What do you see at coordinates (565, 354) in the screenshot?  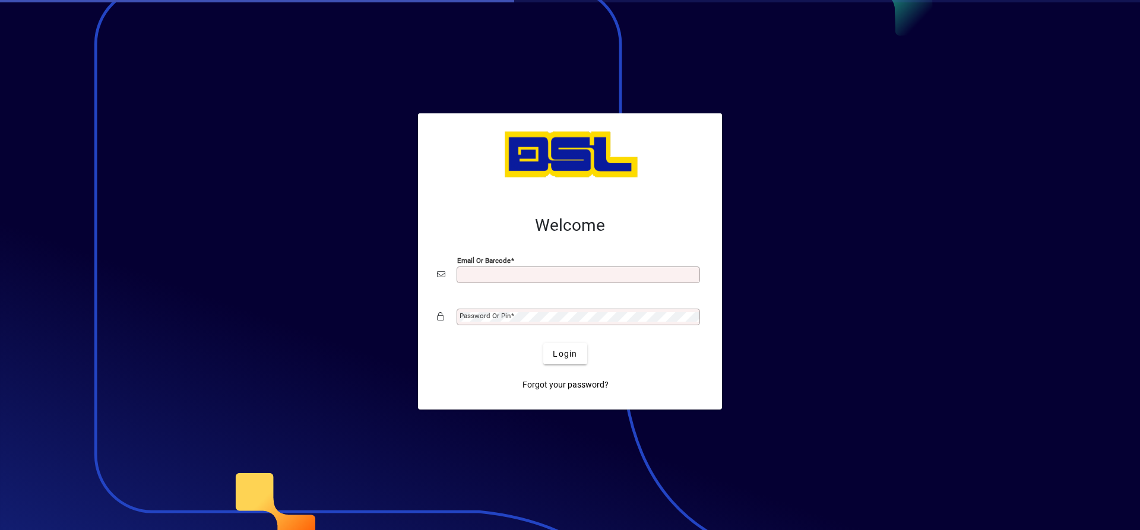 I see `span: Login` at bounding box center [565, 354].